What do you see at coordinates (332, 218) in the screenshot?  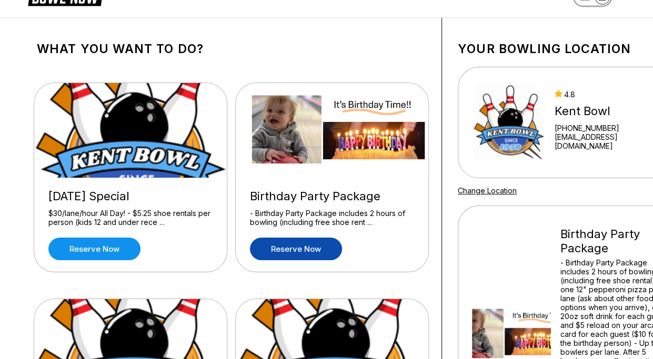 I see `div: - Birthday Party Package includes 2 hours of bowling (including free shoe rent ...` at bounding box center [332, 218].